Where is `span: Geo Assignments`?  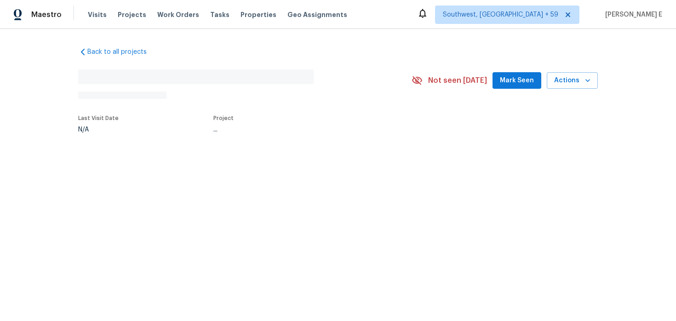
span: Geo Assignments is located at coordinates (317, 15).